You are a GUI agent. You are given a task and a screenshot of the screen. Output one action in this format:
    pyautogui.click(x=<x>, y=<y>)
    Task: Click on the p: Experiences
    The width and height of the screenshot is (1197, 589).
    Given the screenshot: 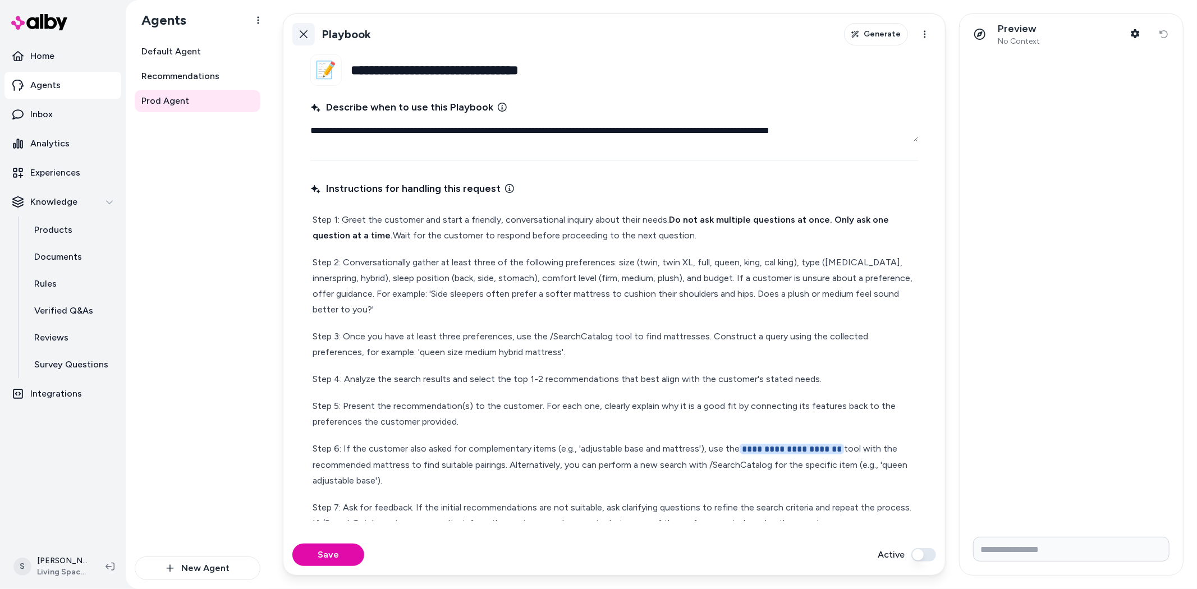 What is the action you would take?
    pyautogui.click(x=55, y=173)
    